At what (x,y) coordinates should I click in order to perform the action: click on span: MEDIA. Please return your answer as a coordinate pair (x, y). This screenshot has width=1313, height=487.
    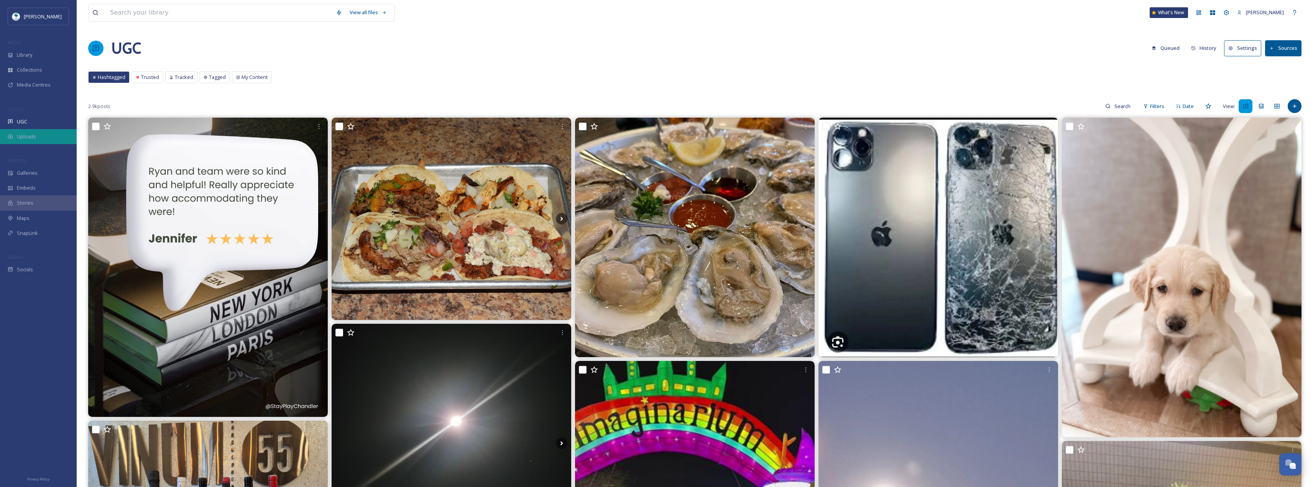
    Looking at the image, I should click on (14, 42).